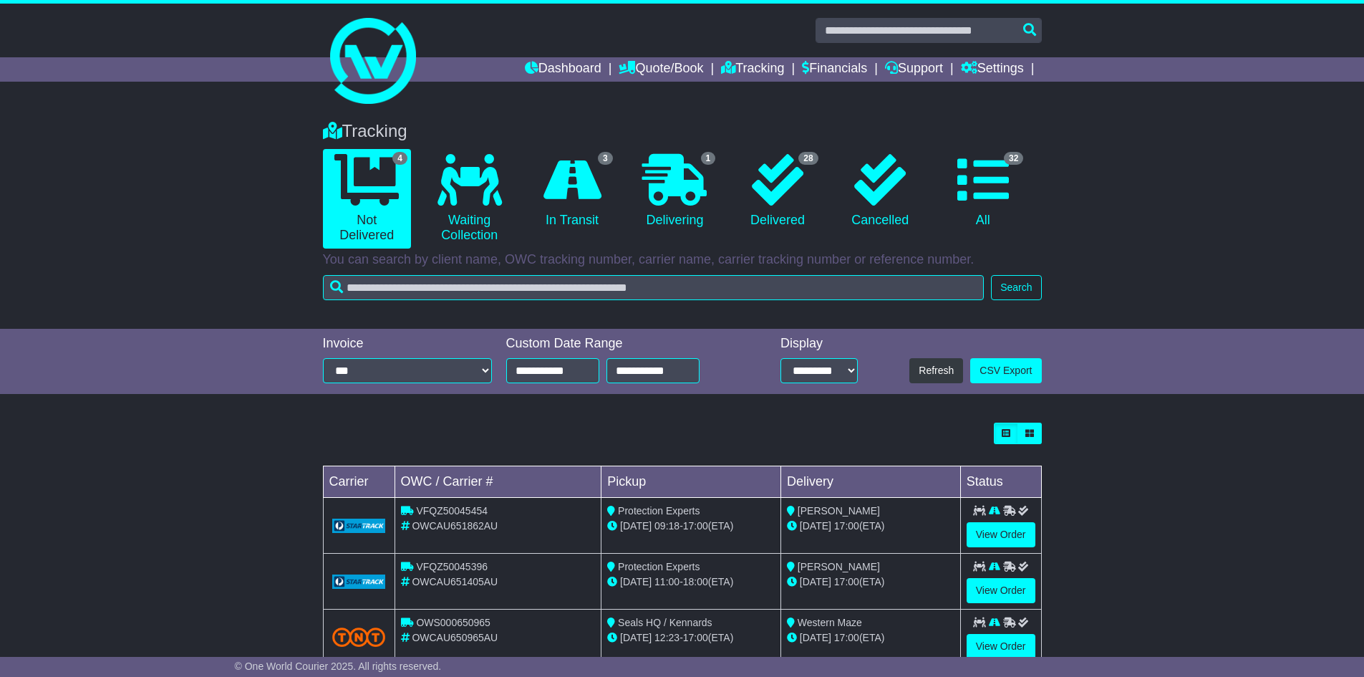  Describe the element at coordinates (469, 198) in the screenshot. I see `a: Waiting Collection` at that location.